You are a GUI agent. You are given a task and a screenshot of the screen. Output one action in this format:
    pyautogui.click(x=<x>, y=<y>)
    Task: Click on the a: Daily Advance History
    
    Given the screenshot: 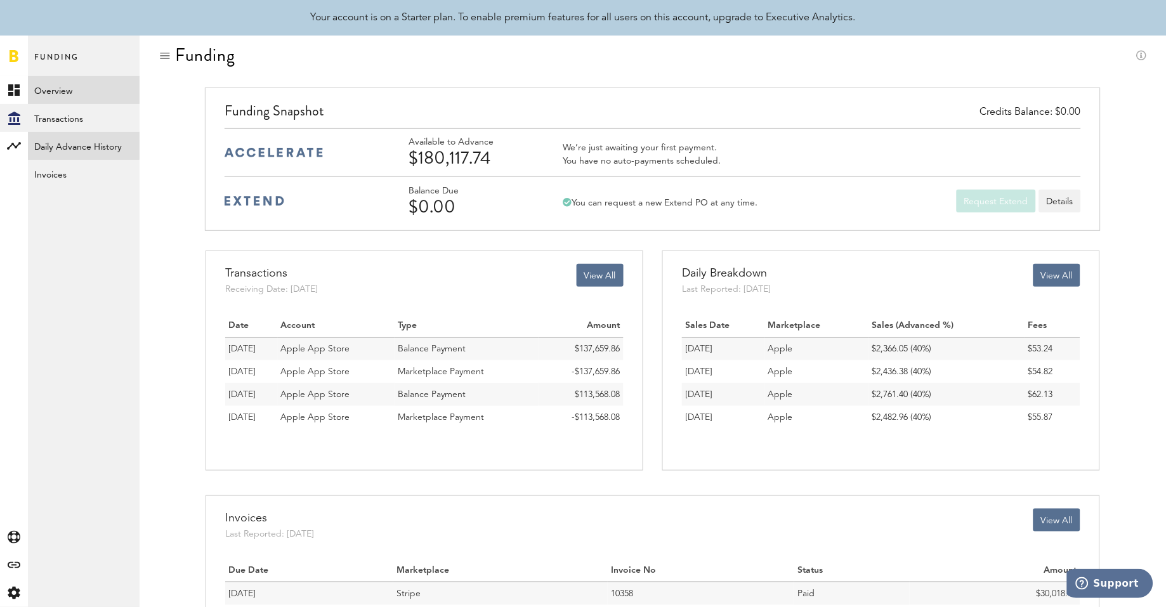 What is the action you would take?
    pyautogui.click(x=84, y=146)
    